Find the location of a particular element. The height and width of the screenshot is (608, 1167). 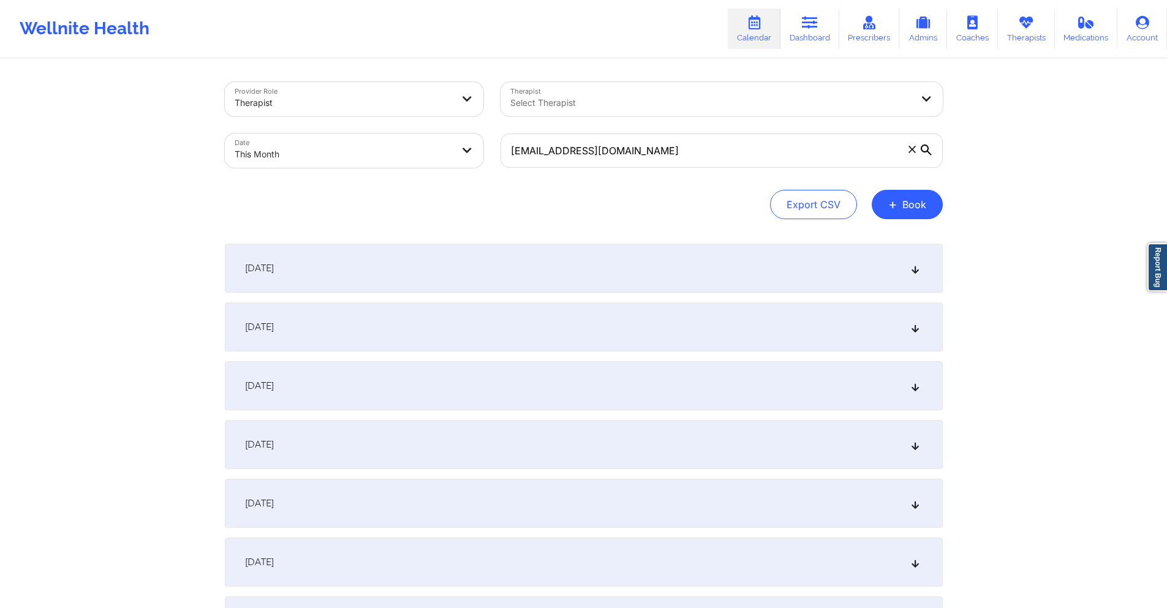

a: Account is located at coordinates (1142, 29).